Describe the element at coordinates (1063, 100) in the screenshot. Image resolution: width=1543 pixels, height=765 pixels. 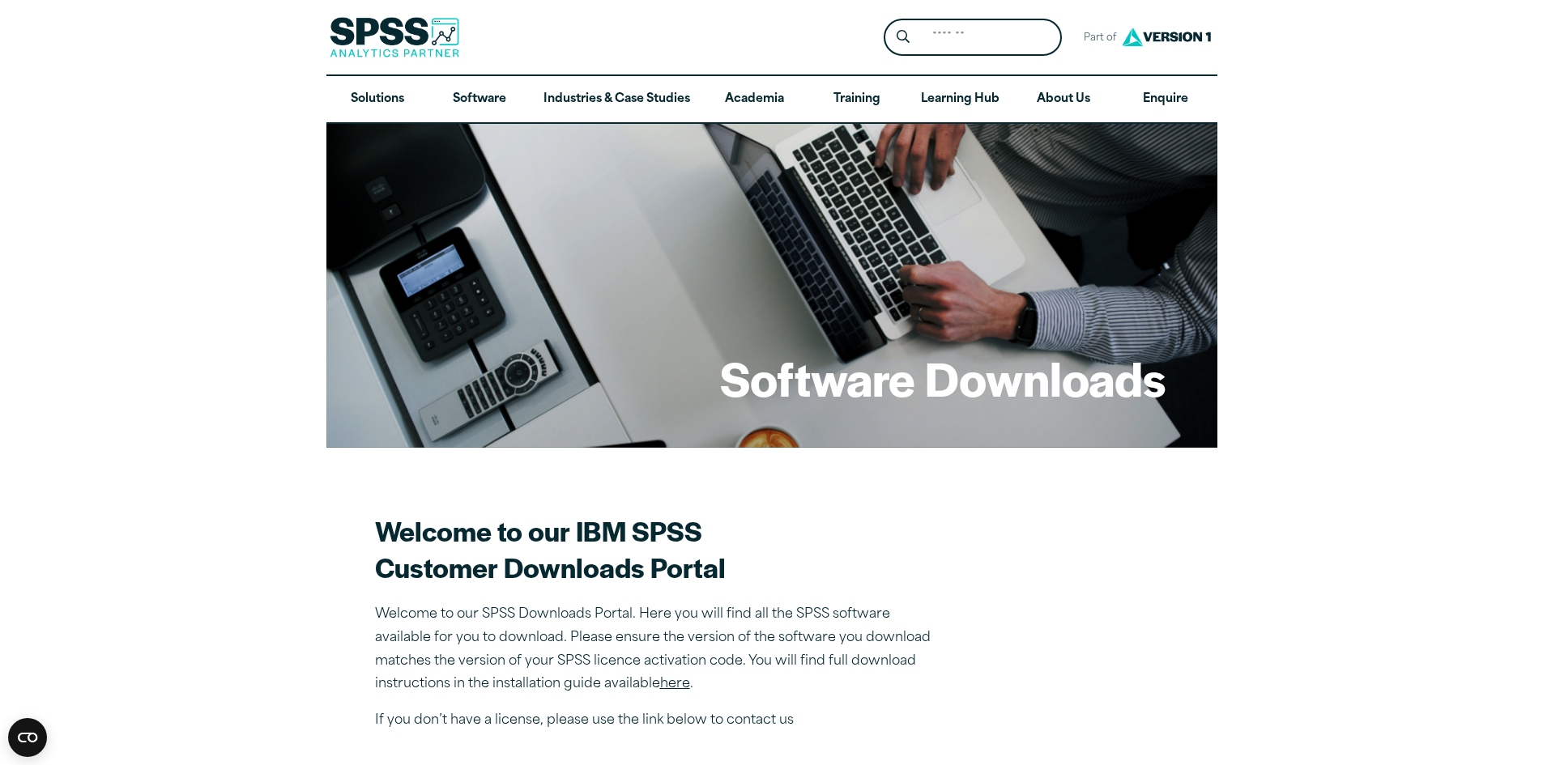
I see `a: About Us` at that location.